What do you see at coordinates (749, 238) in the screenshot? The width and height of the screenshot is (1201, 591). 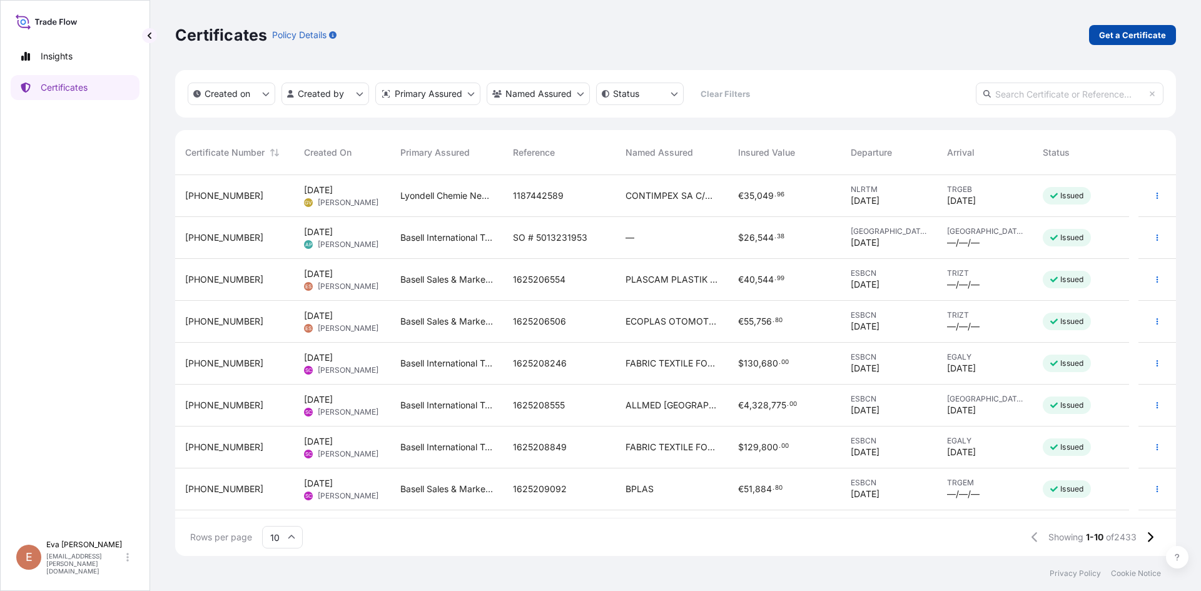 I see `span: 26` at bounding box center [749, 238].